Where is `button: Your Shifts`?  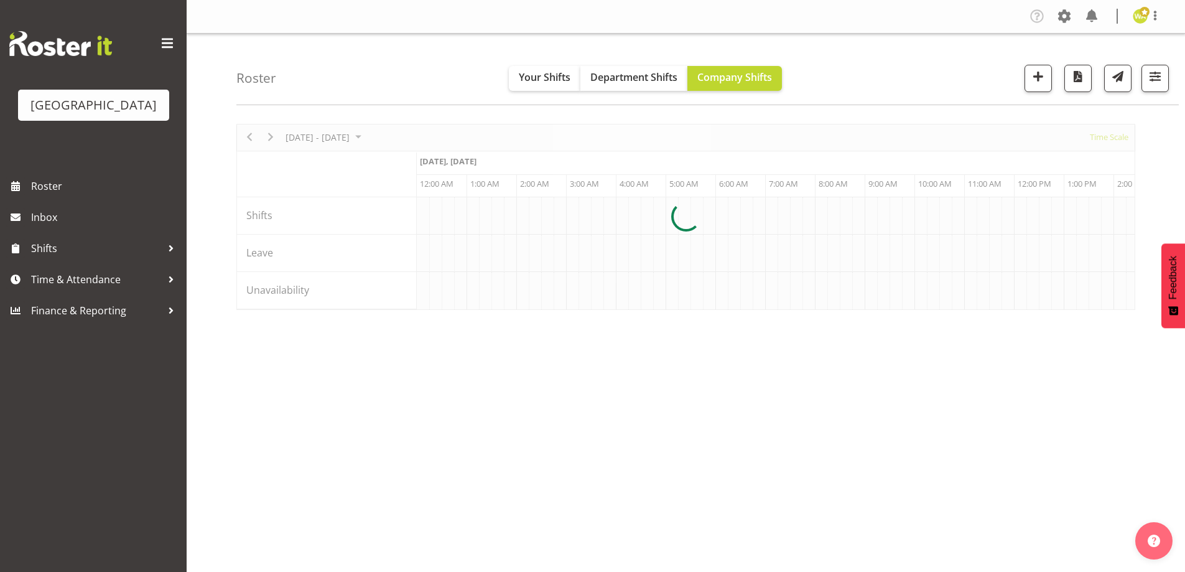
button: Your Shifts is located at coordinates (544, 78).